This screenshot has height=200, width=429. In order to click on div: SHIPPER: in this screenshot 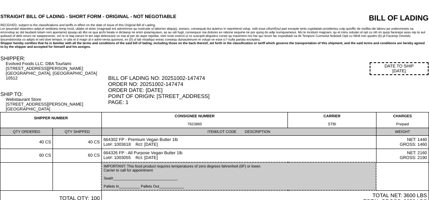, I will do `click(54, 58)`.